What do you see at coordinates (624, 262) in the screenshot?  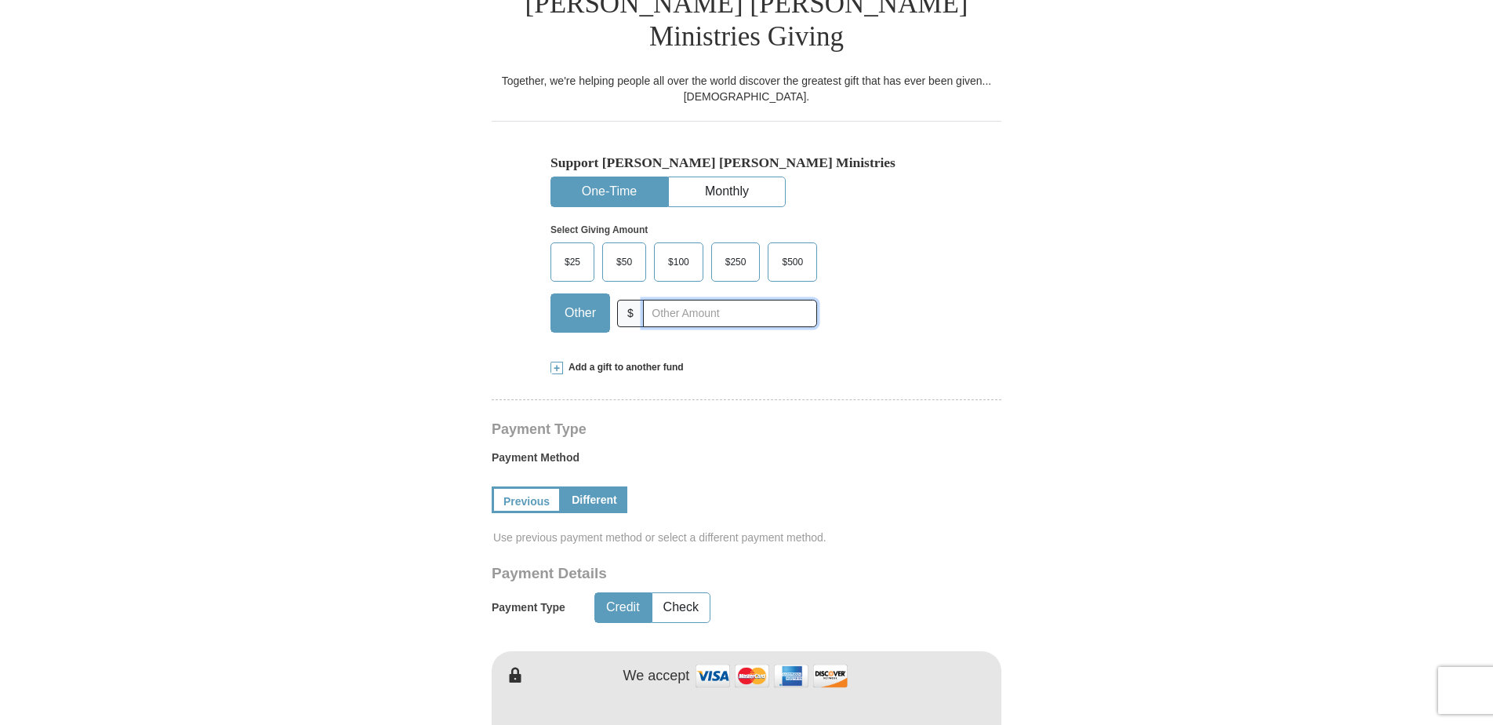 I see `span: $50` at bounding box center [624, 262].